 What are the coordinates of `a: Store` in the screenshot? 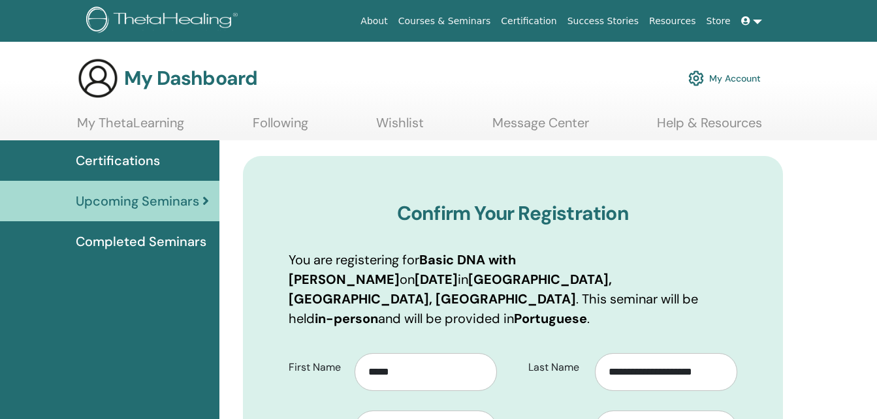 It's located at (718, 21).